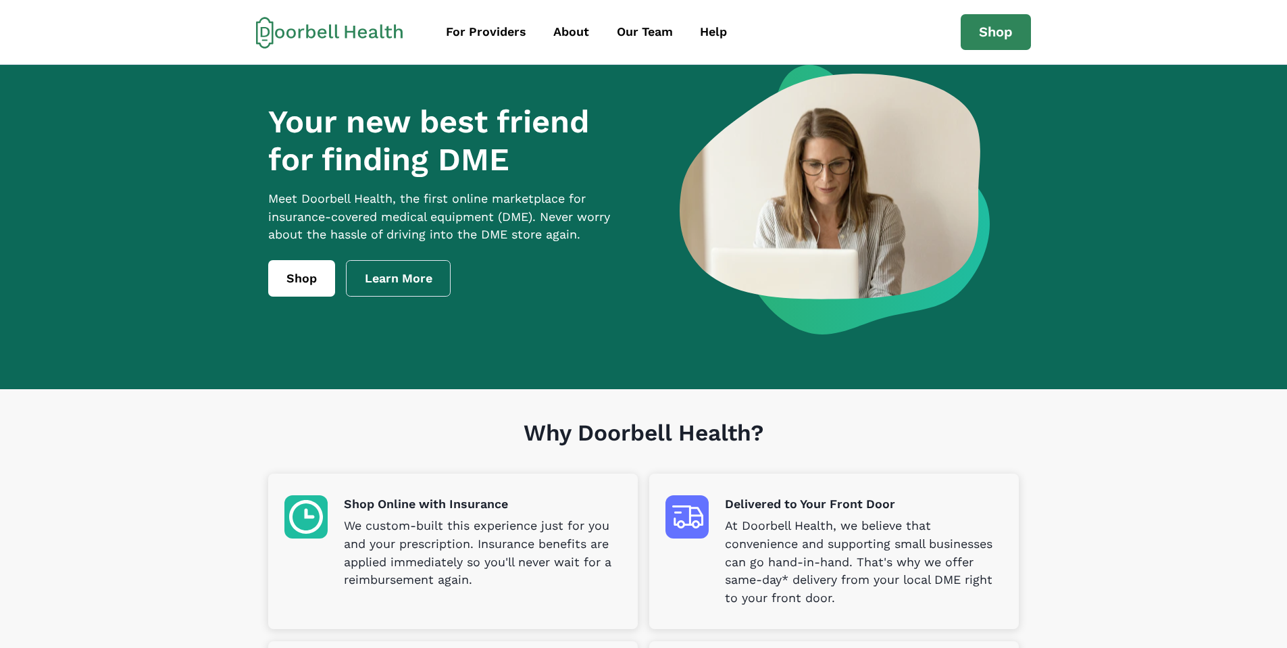 Image resolution: width=1287 pixels, height=648 pixels. Describe the element at coordinates (399, 278) in the screenshot. I see `a: Learn More` at that location.